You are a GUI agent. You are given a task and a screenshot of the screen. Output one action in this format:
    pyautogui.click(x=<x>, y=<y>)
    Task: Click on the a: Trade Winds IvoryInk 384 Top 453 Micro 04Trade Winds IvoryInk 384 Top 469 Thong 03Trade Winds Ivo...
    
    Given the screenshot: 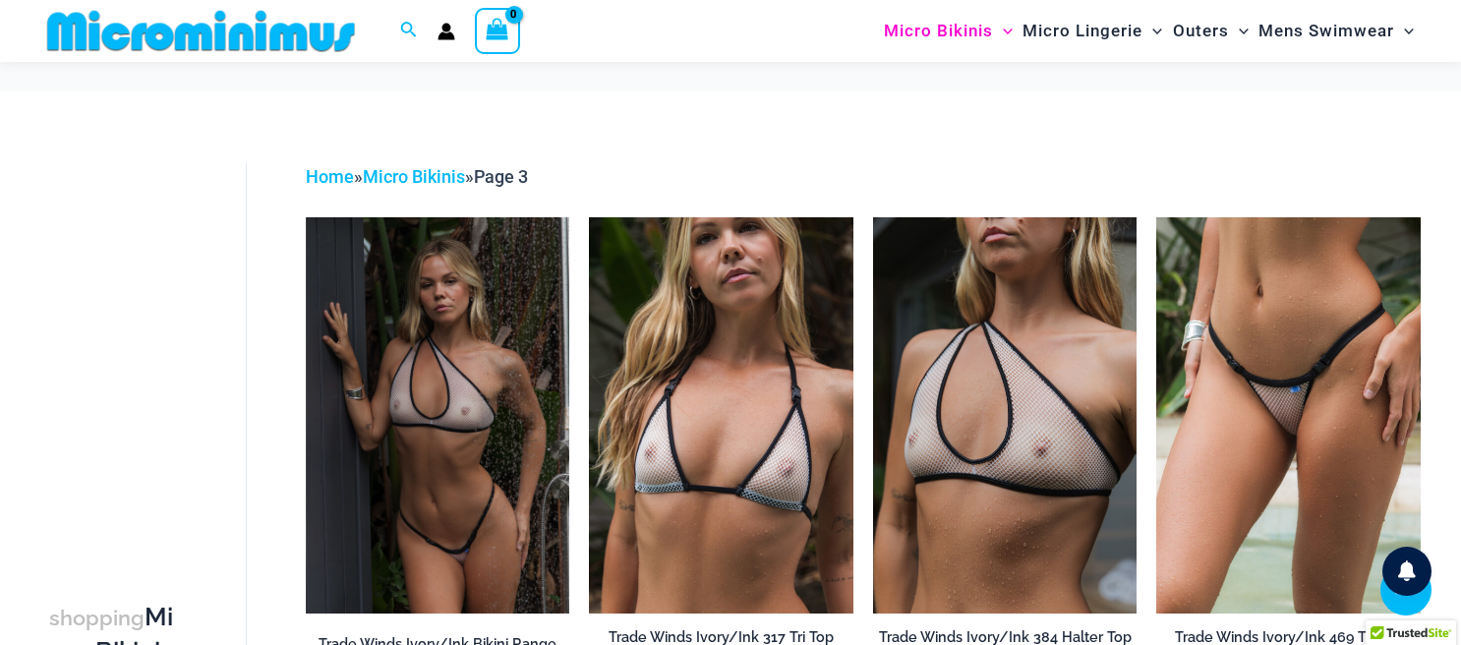 What is the action you would take?
    pyautogui.click(x=438, y=415)
    